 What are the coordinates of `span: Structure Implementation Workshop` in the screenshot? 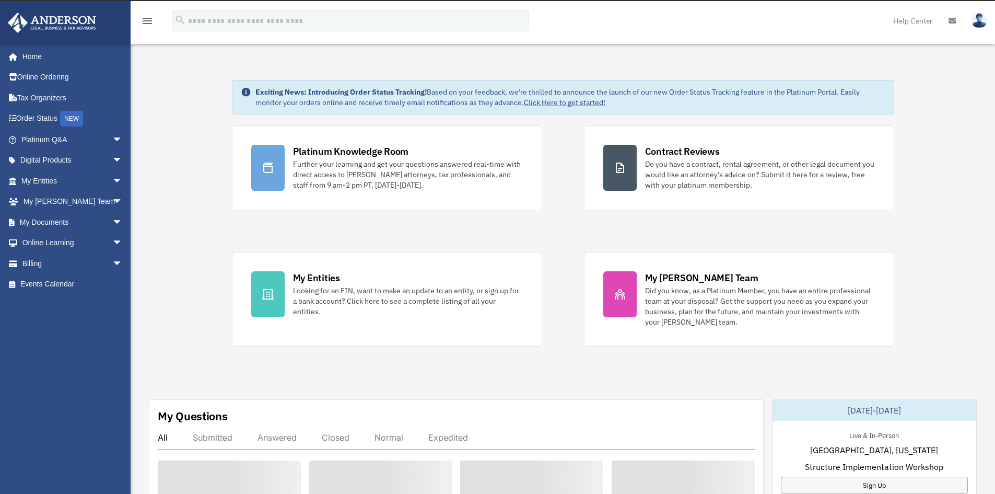 It's located at (874, 467).